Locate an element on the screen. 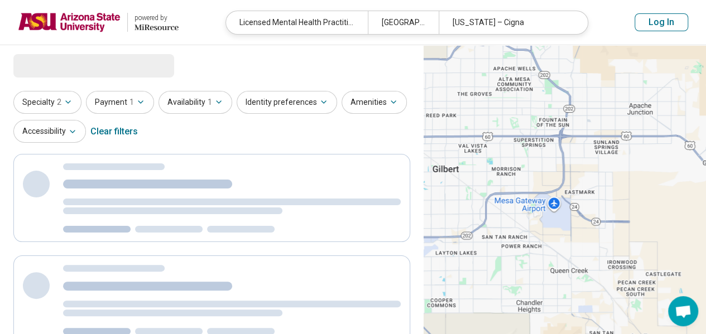  span: 2 is located at coordinates (59, 102).